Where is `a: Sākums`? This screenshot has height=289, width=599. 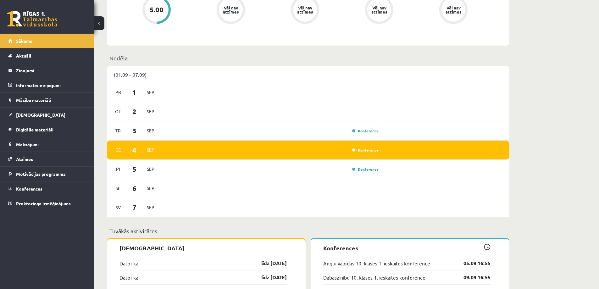 a: Sākums is located at coordinates (47, 41).